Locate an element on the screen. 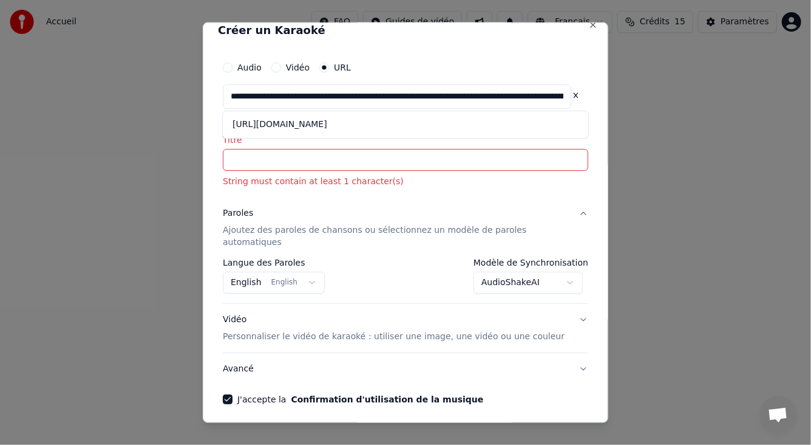 The width and height of the screenshot is (811, 445). label: Langue des Paroles is located at coordinates (274, 262).